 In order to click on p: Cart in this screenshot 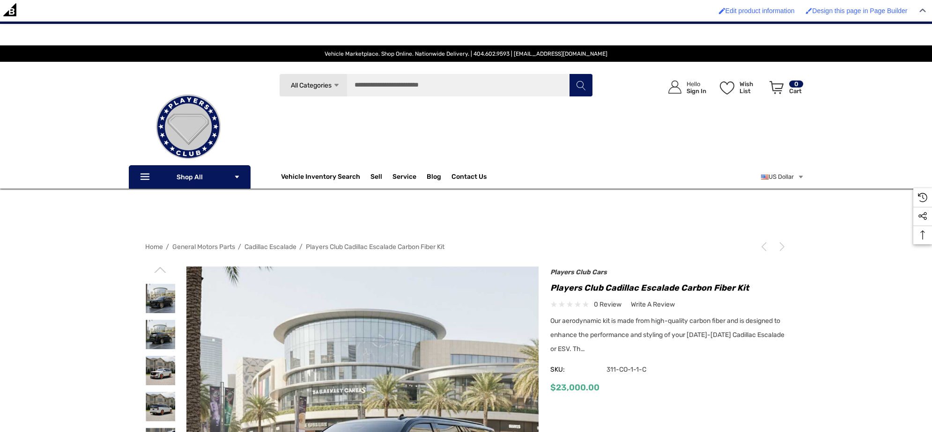, I will do `click(796, 91)`.